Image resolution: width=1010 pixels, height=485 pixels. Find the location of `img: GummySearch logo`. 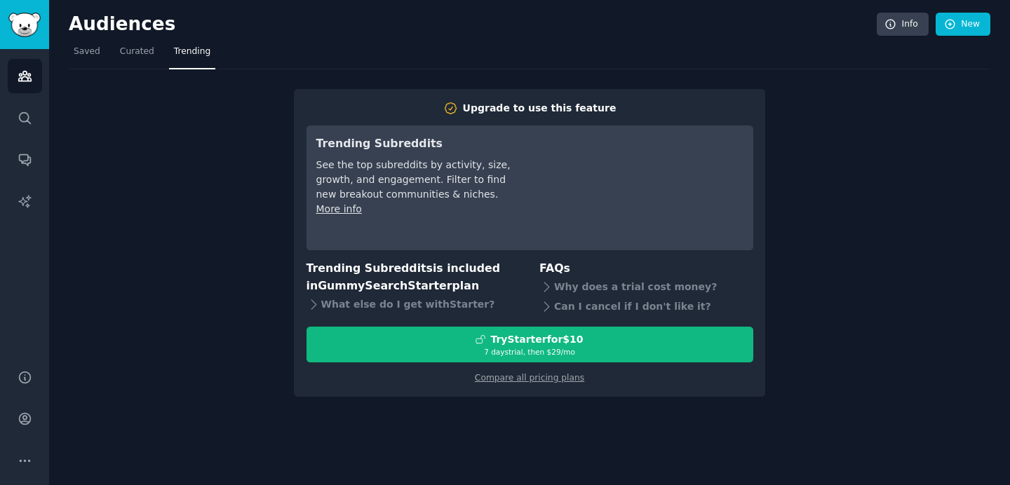

img: GummySearch logo is located at coordinates (25, 25).